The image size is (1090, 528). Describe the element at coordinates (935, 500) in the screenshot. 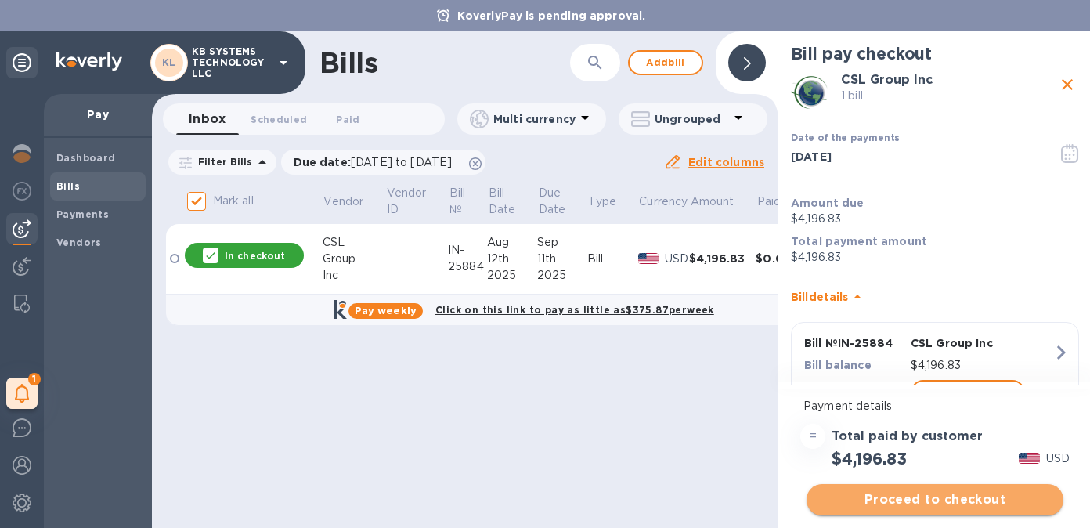

I see `span: Proceed to checkout` at that location.